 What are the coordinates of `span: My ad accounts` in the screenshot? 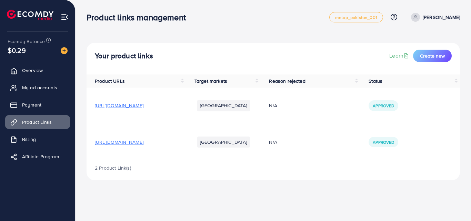 It's located at (40, 88).